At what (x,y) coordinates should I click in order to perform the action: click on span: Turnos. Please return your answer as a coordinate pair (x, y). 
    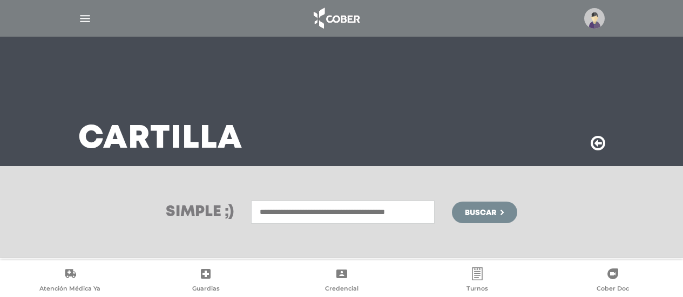
    Looking at the image, I should click on (477, 290).